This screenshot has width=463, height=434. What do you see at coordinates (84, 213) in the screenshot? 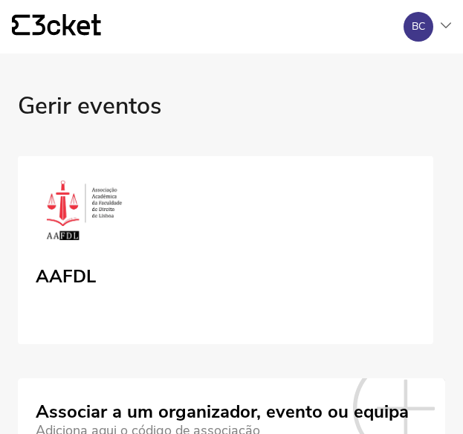
I see `img: AAFDL` at bounding box center [84, 213].